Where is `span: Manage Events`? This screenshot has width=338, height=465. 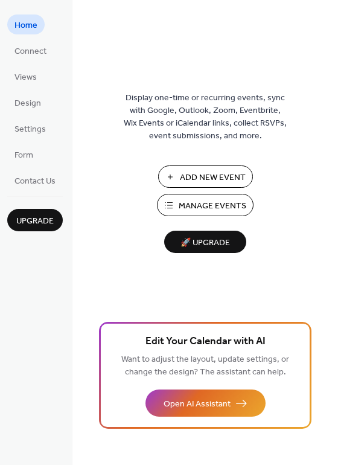 span: Manage Events is located at coordinates (213, 206).